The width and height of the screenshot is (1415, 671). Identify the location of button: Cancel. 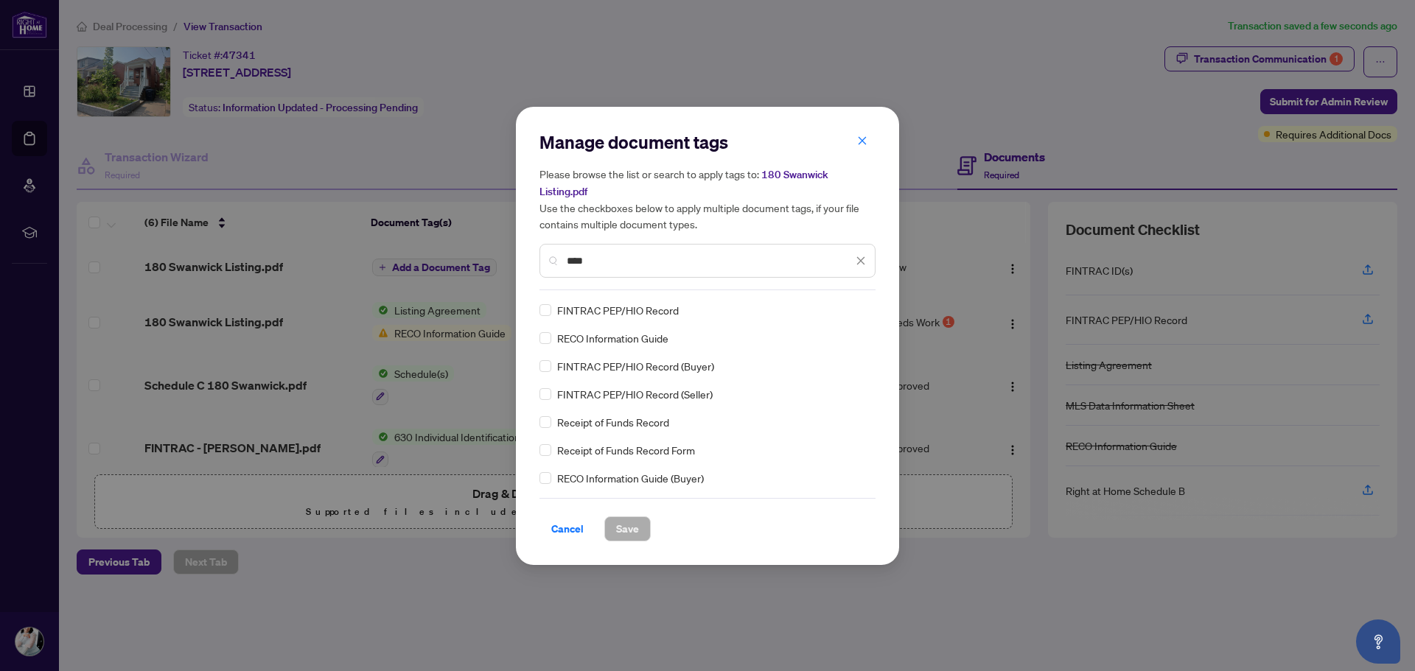
(567, 529).